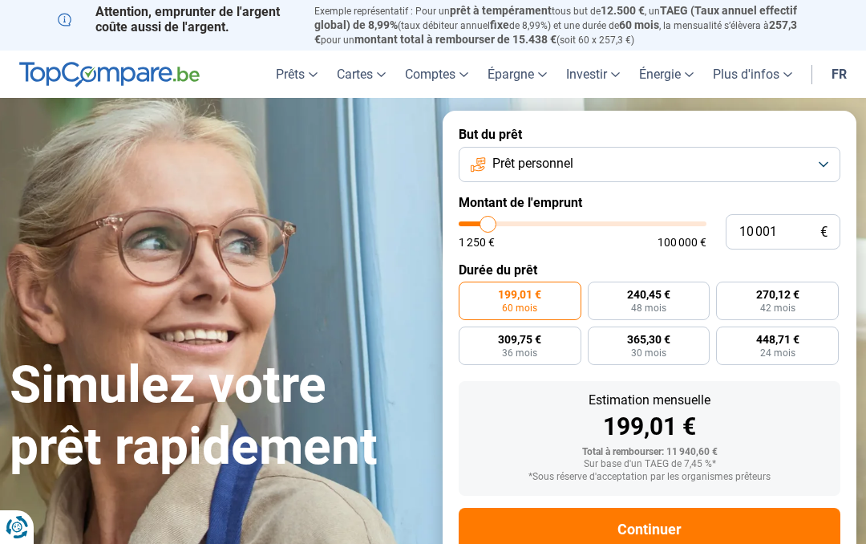 The height and width of the screenshot is (544, 866). Describe the element at coordinates (622, 10) in the screenshot. I see `span: 12.500 €` at that location.